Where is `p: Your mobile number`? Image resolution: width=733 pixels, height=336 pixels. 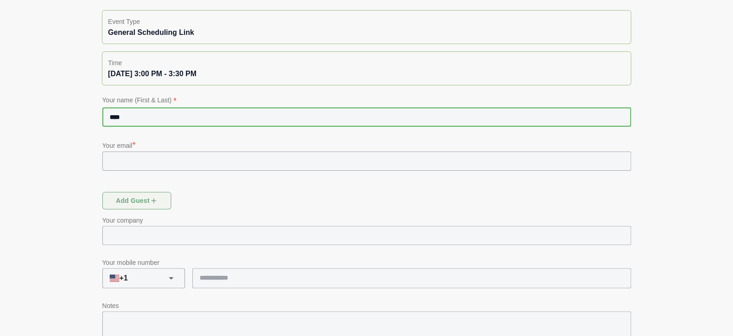 p: Your mobile number is located at coordinates (367, 263).